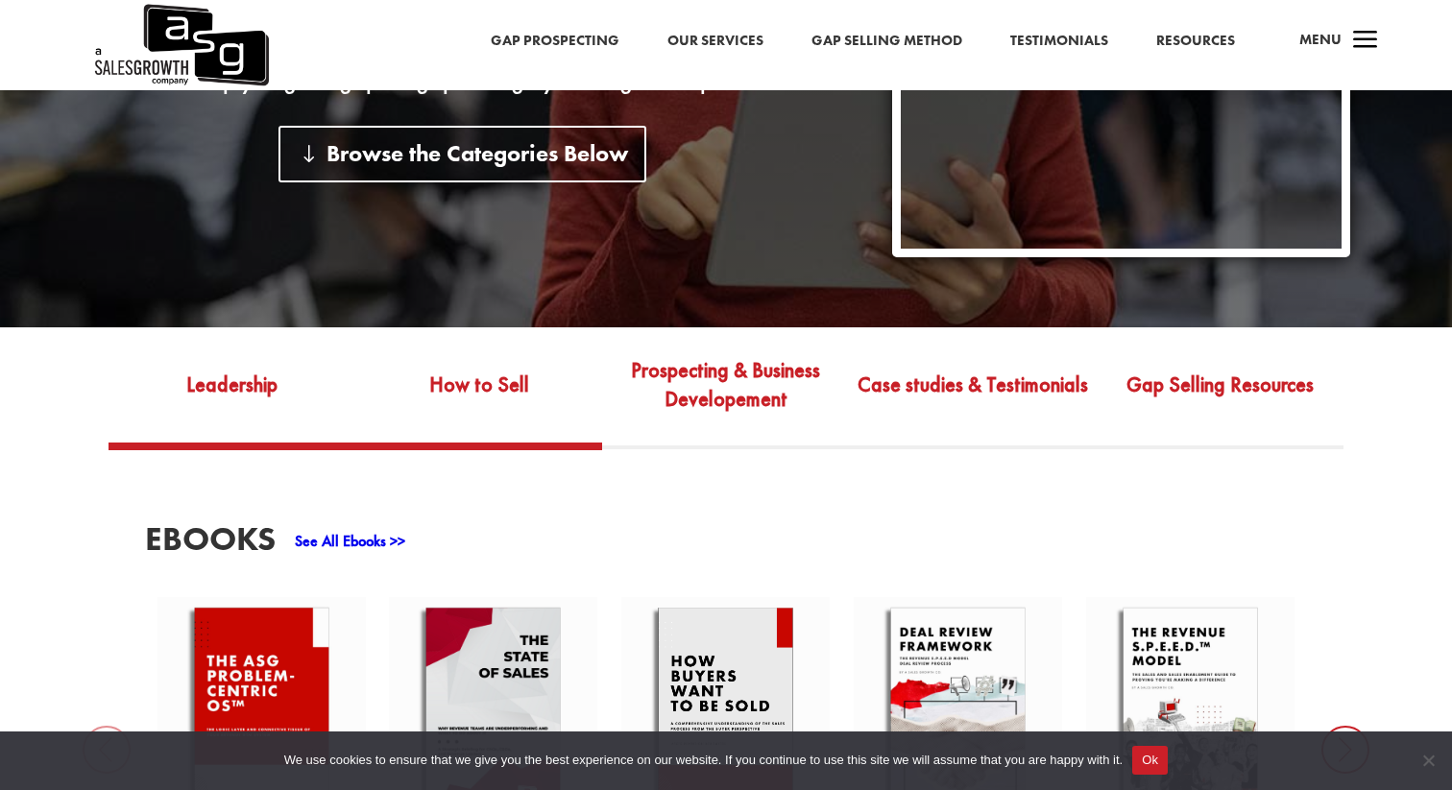  What do you see at coordinates (715, 41) in the screenshot?
I see `a: Our Services` at bounding box center [715, 41].